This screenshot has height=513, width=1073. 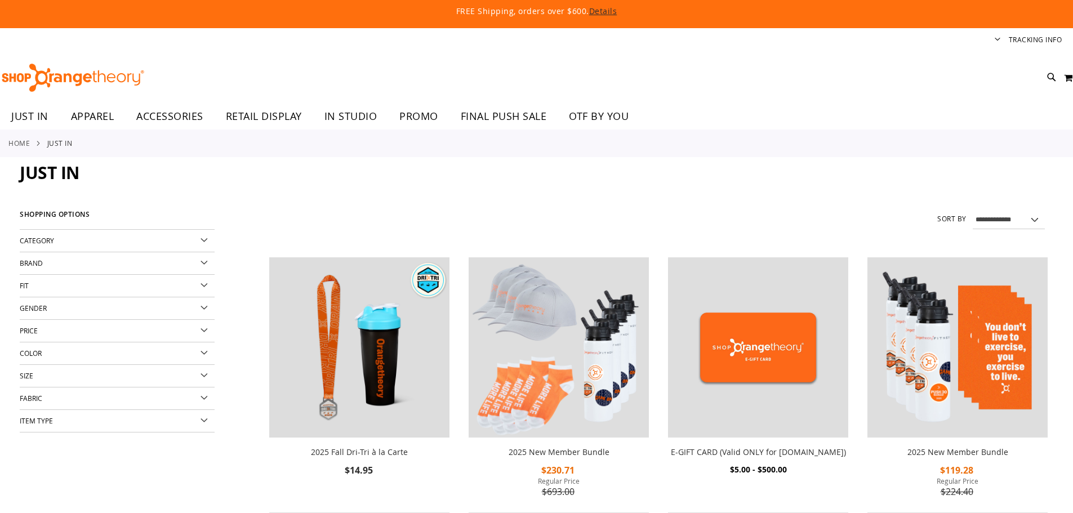 I want to click on a: ACCESSORIES, so click(x=169, y=117).